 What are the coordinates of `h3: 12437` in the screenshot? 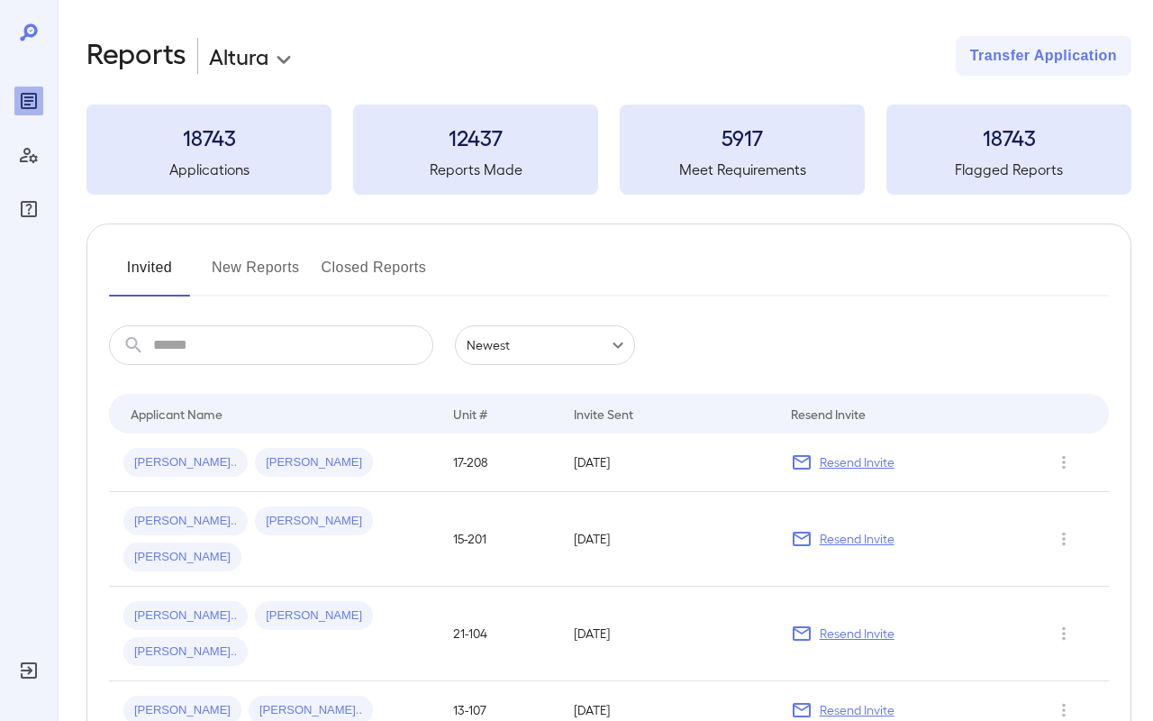 It's located at (476, 137).